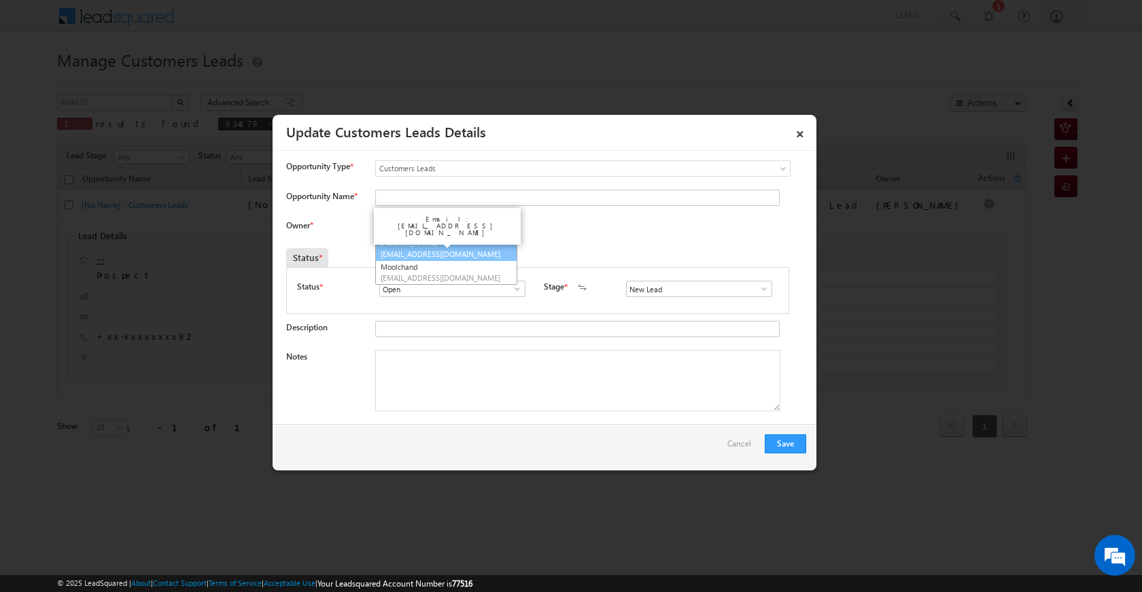 Image resolution: width=1142 pixels, height=592 pixels. What do you see at coordinates (296, 356) in the screenshot?
I see `label: Notes` at bounding box center [296, 356].